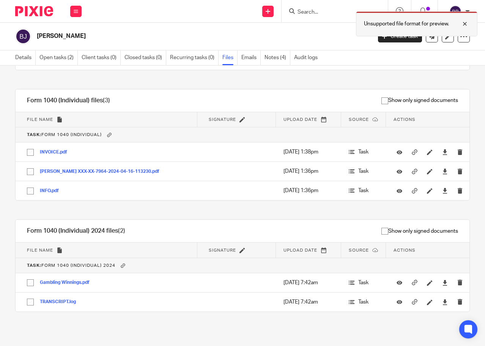 This screenshot has height=346, width=485. What do you see at coordinates (194, 58) in the screenshot?
I see `a: Recurring tasks (0)` at bounding box center [194, 58].